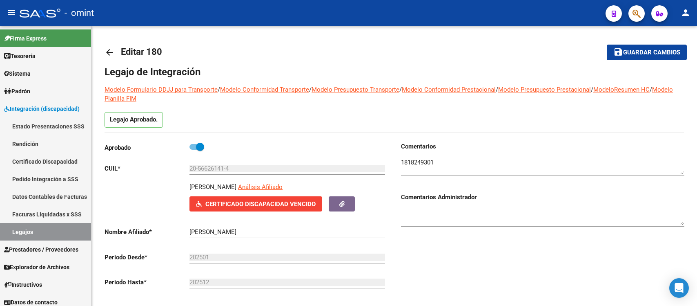 Image resolution: width=697 pixels, height=306 pixels. I want to click on p: Aprobado, so click(147, 147).